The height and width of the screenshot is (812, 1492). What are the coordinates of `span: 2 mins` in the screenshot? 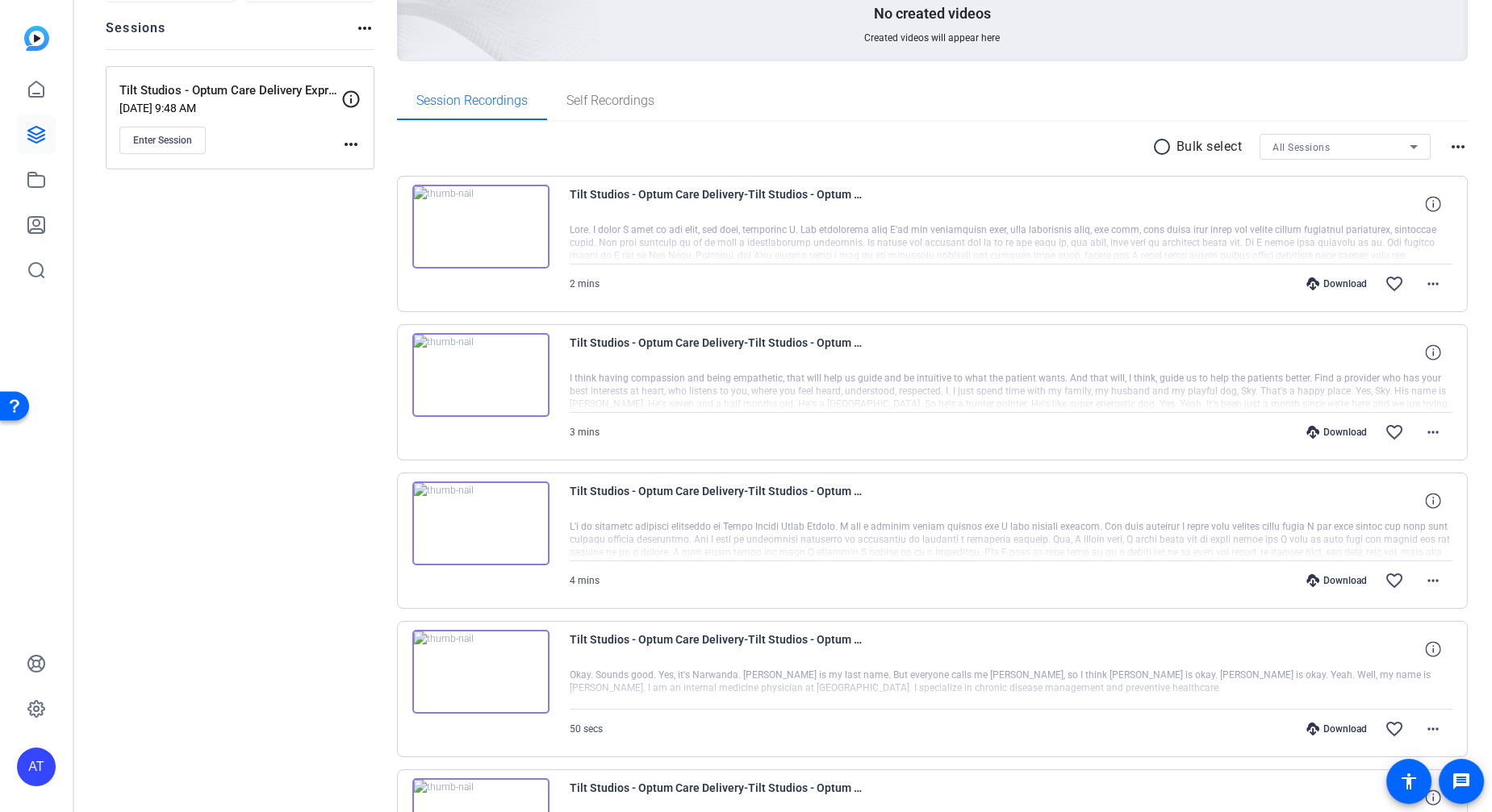 It's located at (584, 284).